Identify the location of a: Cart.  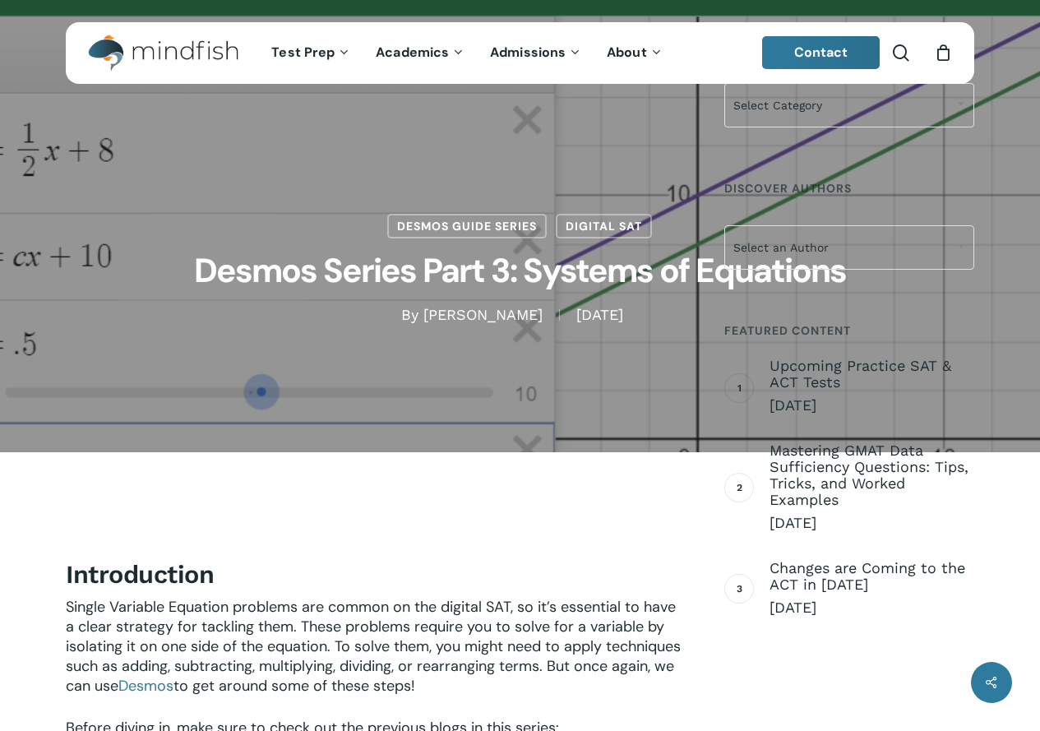
(943, 53).